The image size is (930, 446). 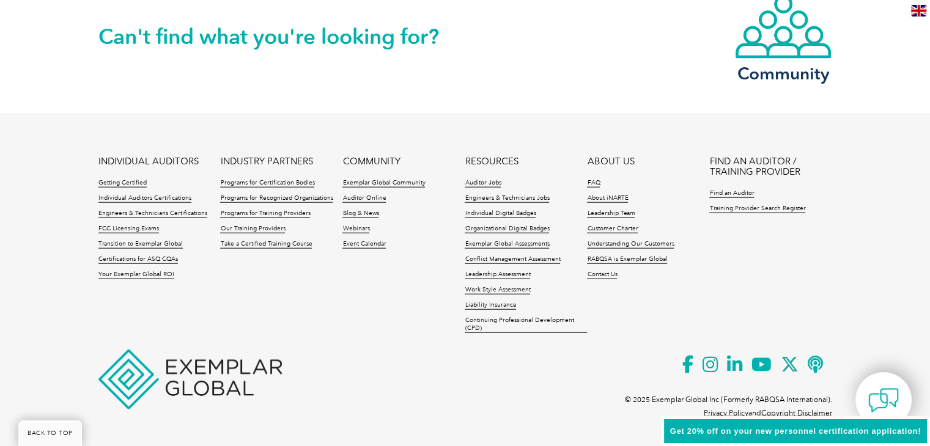 I want to click on a: About iNARTE, so click(x=607, y=199).